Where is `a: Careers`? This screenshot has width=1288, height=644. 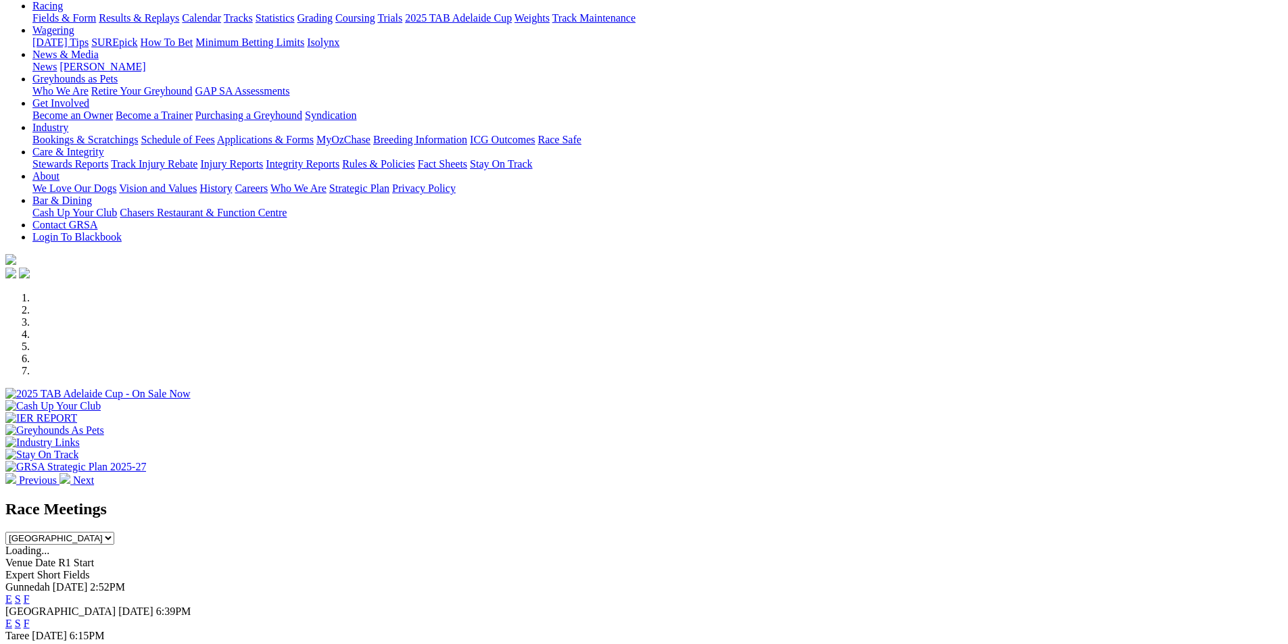 a: Careers is located at coordinates (251, 188).